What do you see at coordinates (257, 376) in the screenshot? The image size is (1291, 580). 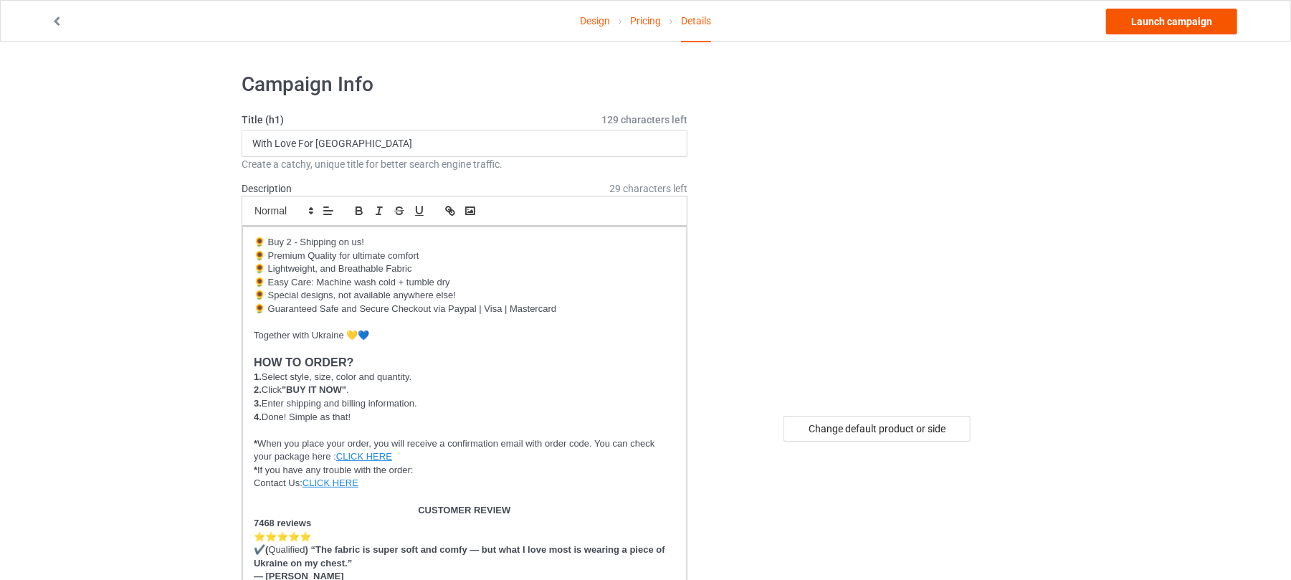 I see `strong: 1.` at bounding box center [257, 376].